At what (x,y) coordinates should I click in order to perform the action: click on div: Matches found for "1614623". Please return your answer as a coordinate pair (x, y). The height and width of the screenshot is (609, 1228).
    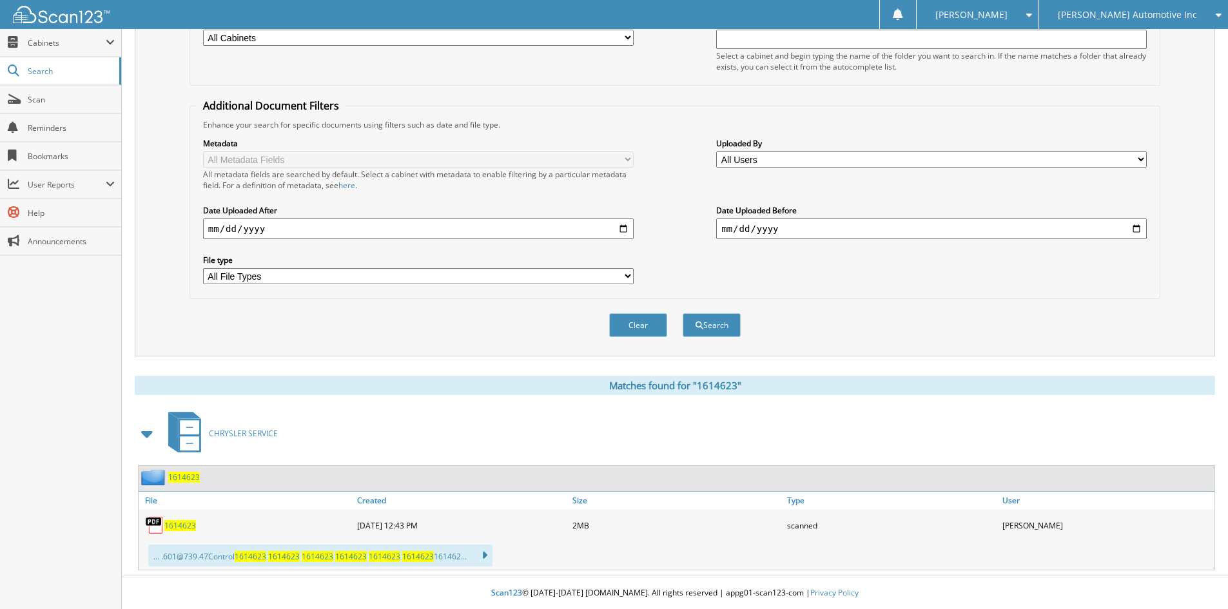
    Looking at the image, I should click on (675, 385).